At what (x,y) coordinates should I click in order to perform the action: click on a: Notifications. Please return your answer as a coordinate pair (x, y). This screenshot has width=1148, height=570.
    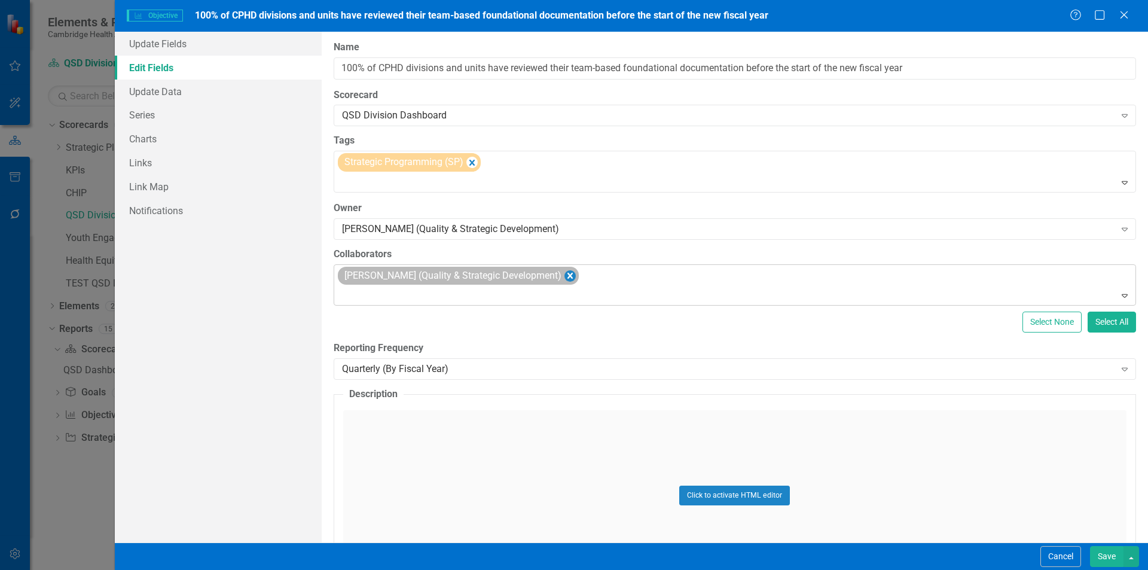
    Looking at the image, I should click on (218, 210).